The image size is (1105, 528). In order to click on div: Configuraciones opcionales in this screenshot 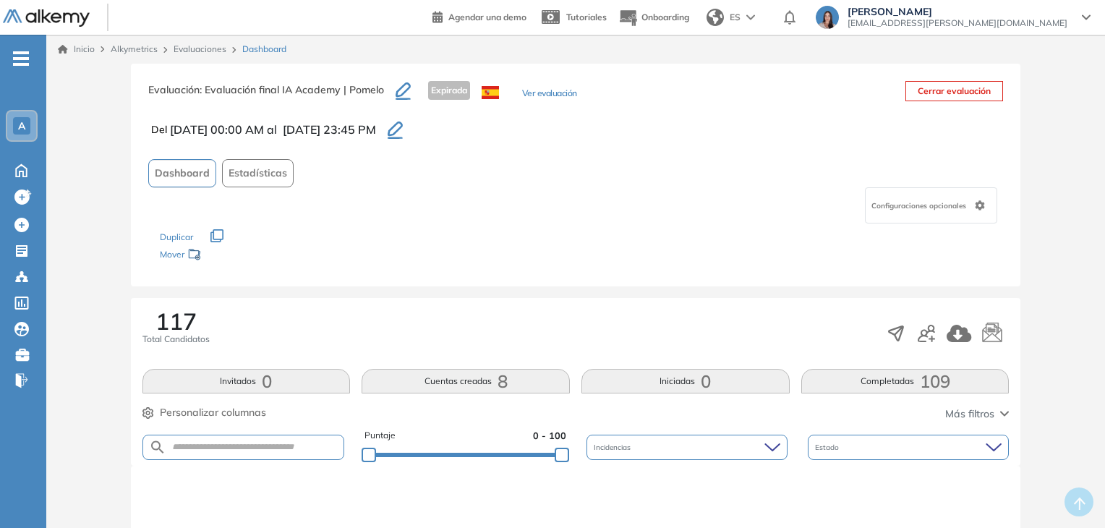, I will do `click(931, 205)`.